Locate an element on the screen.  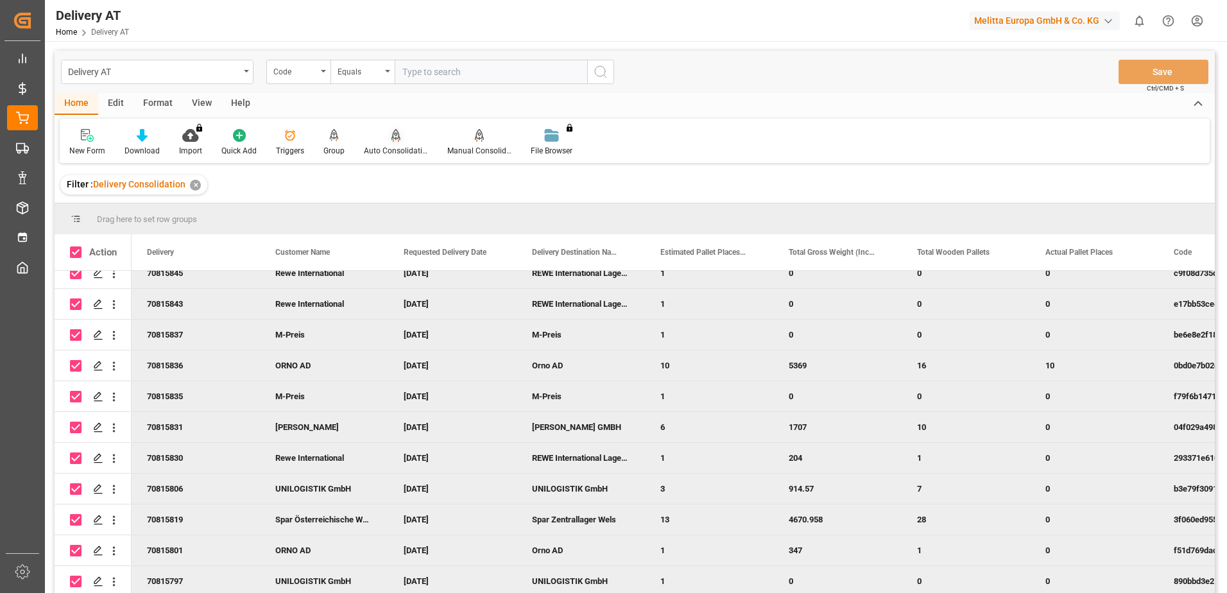
button: Melitta Europa GmbH & Co. KG is located at coordinates (1047, 21).